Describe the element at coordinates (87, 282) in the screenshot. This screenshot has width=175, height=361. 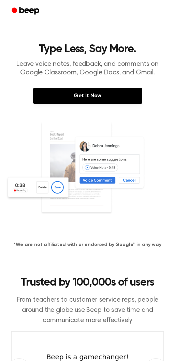
I see `h2: Trusted by 100,000s of users` at that location.